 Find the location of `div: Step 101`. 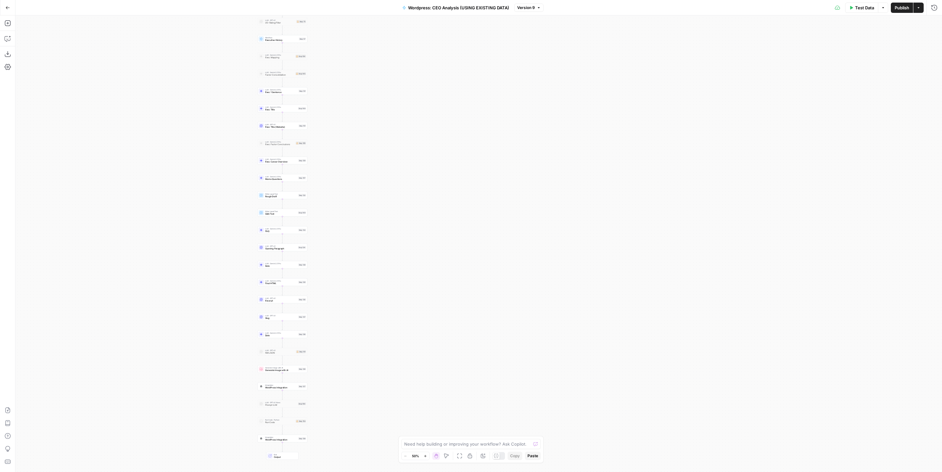

div: Step 101 is located at coordinates (301, 352).